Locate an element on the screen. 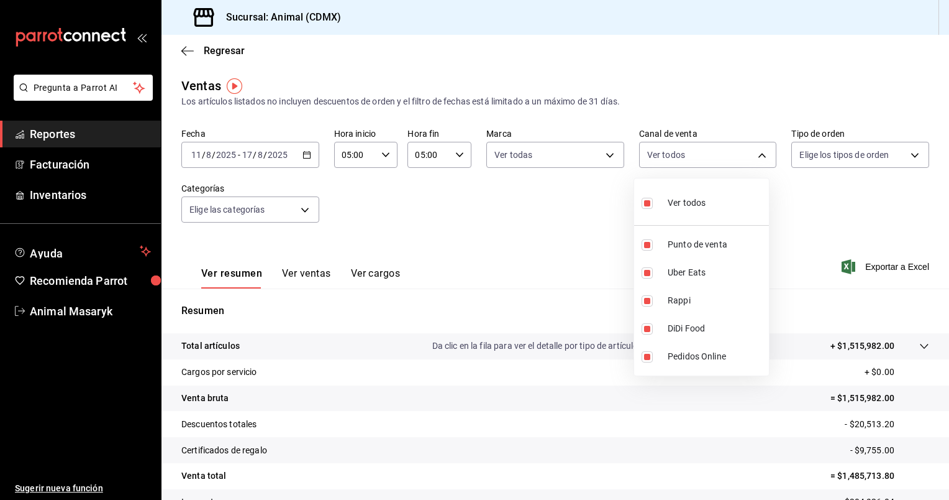 The width and height of the screenshot is (949, 500). span: Pedidos Online is located at coordinates (716, 356).